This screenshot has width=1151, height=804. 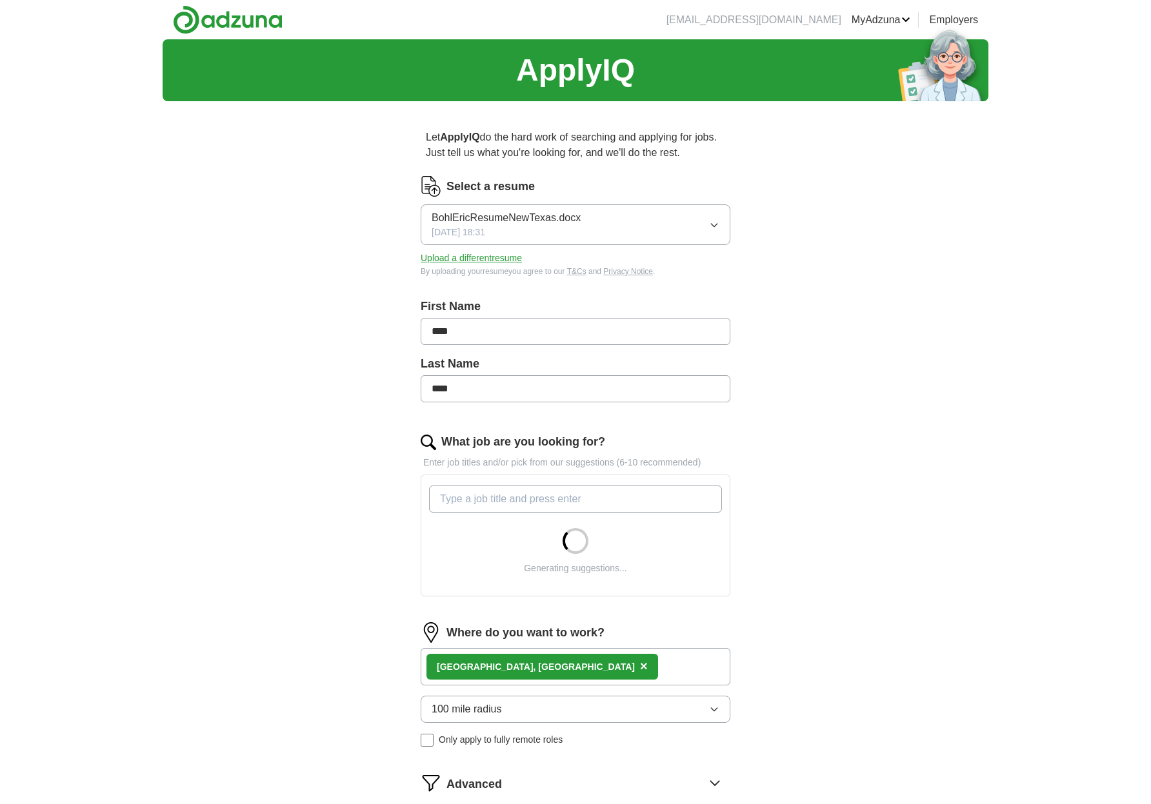 What do you see at coordinates (575, 710) in the screenshot?
I see `button: 100 mile radius` at bounding box center [575, 710].